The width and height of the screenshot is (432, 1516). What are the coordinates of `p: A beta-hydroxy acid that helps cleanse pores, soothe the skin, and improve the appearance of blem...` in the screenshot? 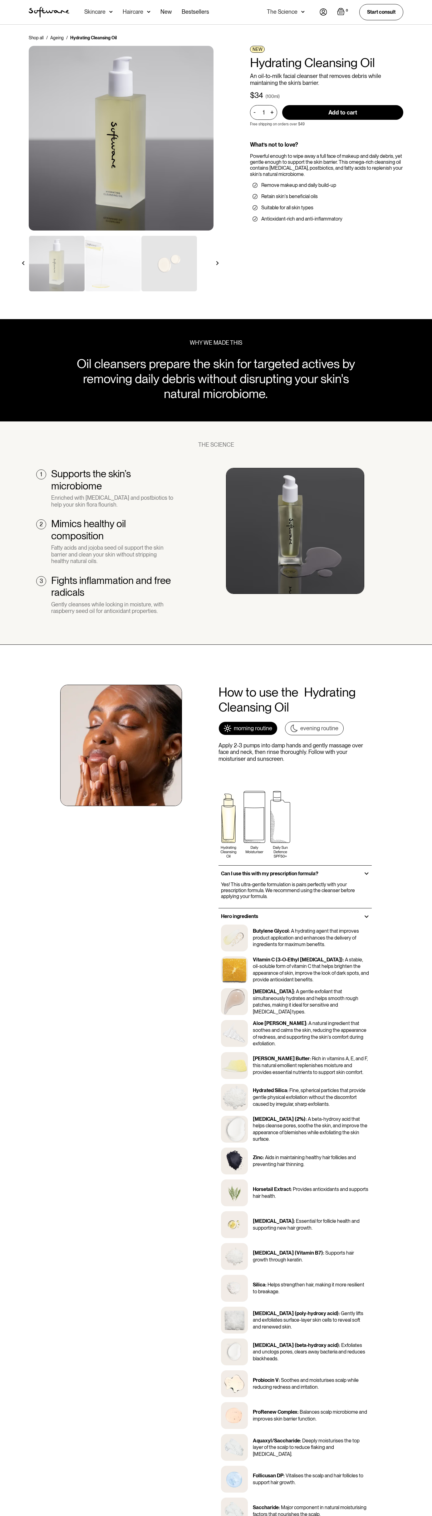 It's located at (310, 1129).